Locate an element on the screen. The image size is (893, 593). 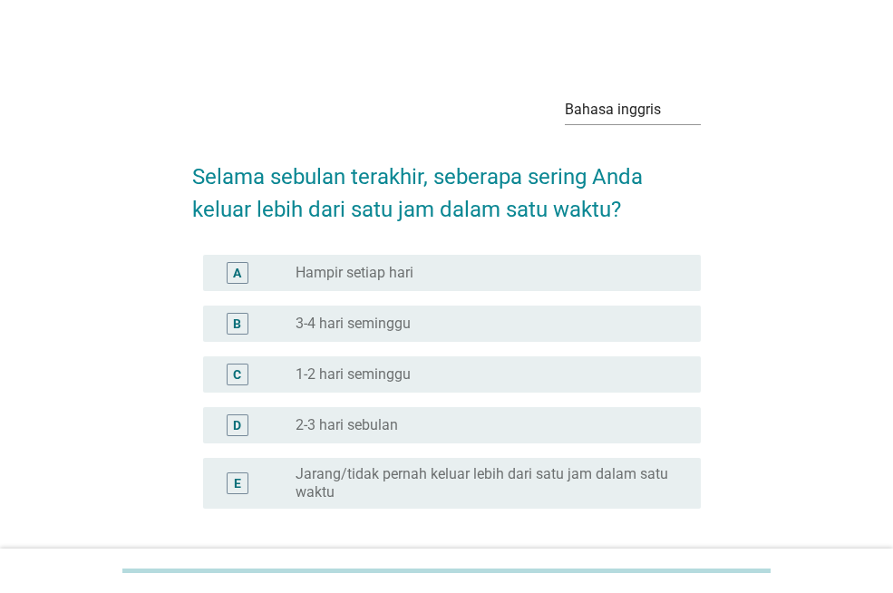
font: C is located at coordinates (237, 374).